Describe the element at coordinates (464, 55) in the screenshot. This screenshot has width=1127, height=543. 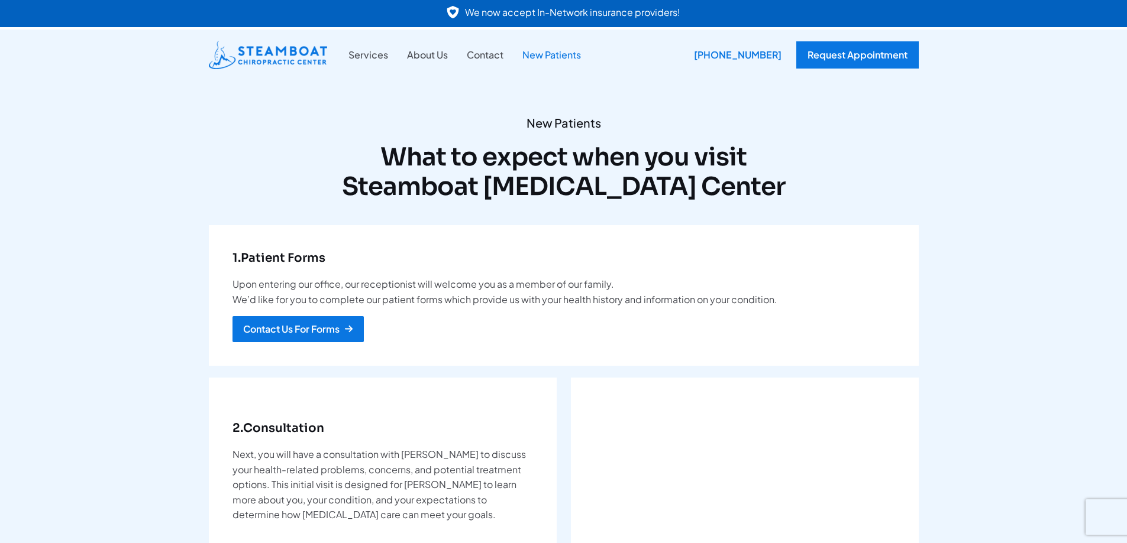
I see `nav: Site Navigation` at that location.